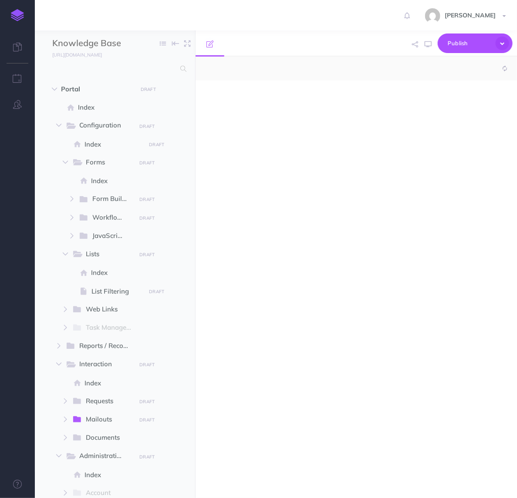 The image size is (517, 498). Describe the element at coordinates (111, 218) in the screenshot. I see `span: Workflows` at that location.